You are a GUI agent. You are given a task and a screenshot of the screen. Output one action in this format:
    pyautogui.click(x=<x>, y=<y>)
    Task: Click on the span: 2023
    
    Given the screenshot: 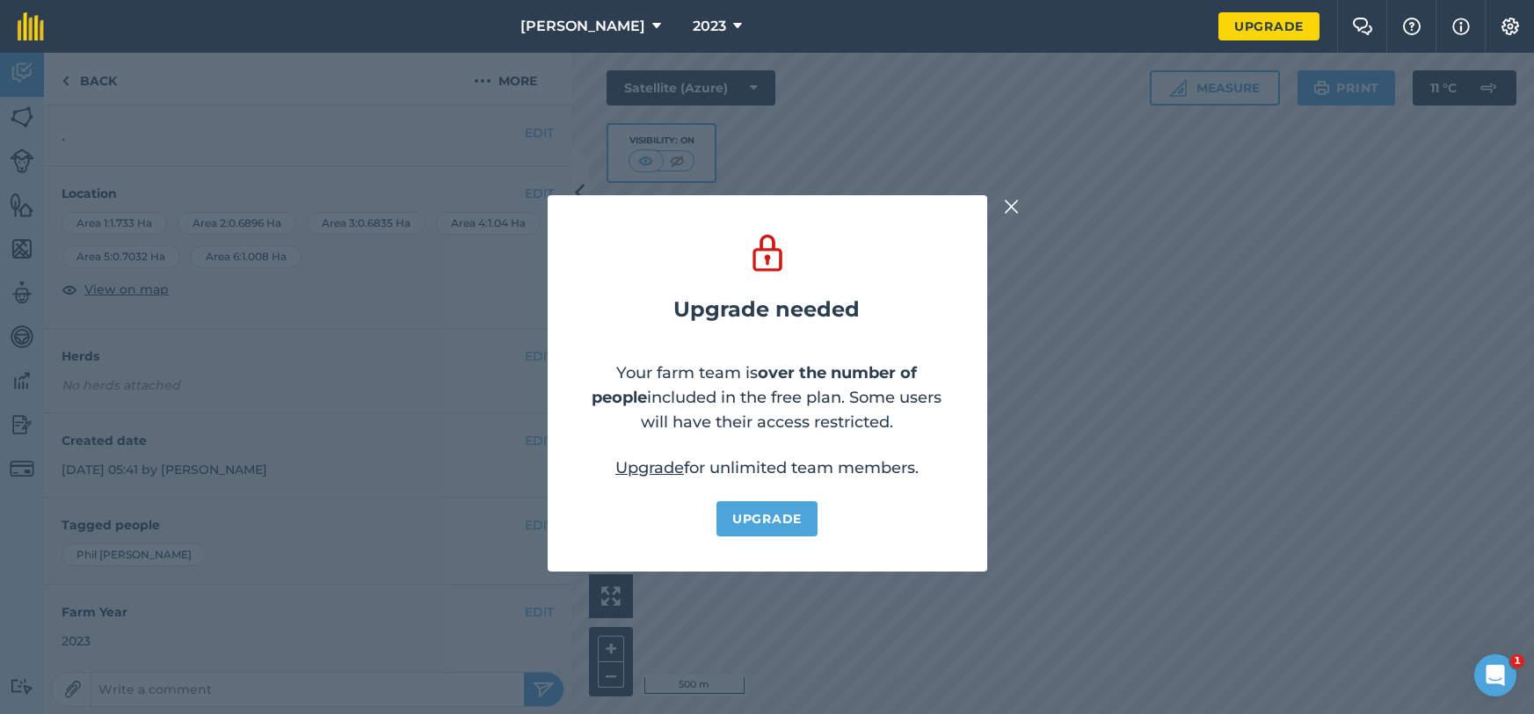 What is the action you would take?
    pyautogui.click(x=709, y=26)
    